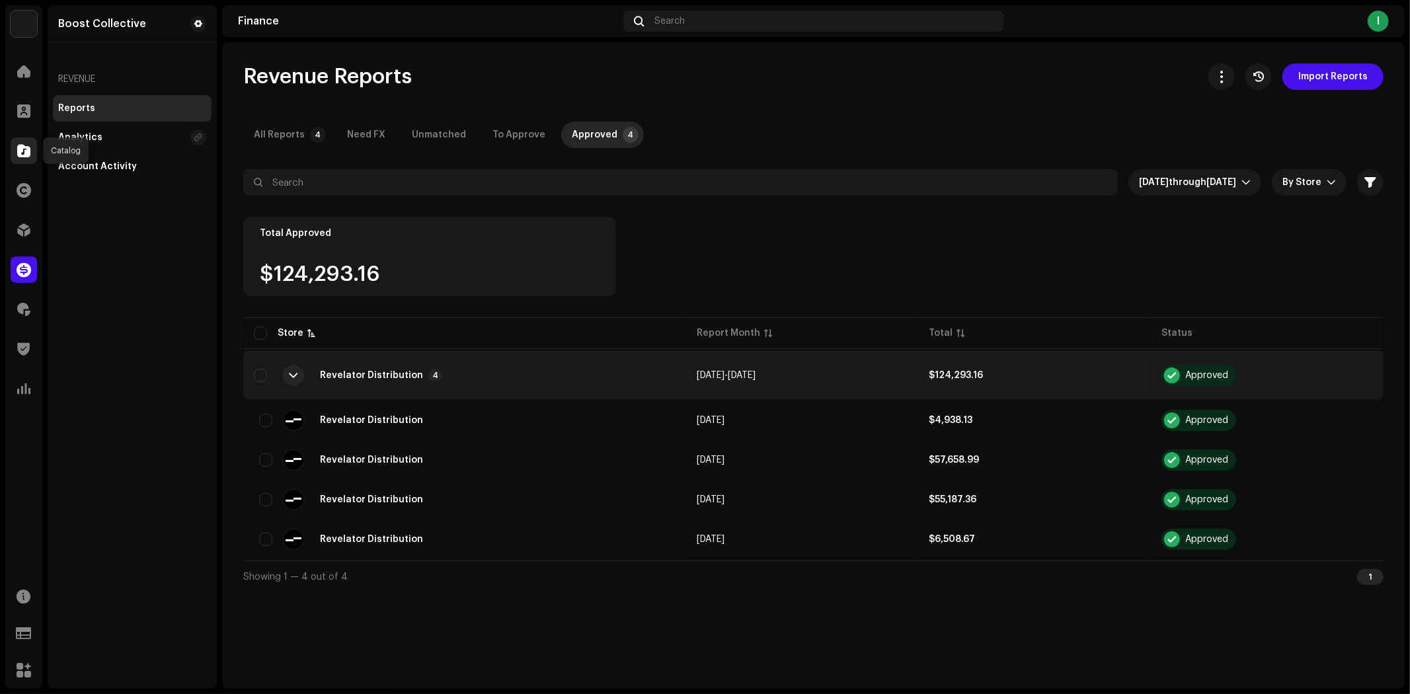 The height and width of the screenshot is (694, 1410). What do you see at coordinates (439, 135) in the screenshot?
I see `div: Unmatched` at bounding box center [439, 135].